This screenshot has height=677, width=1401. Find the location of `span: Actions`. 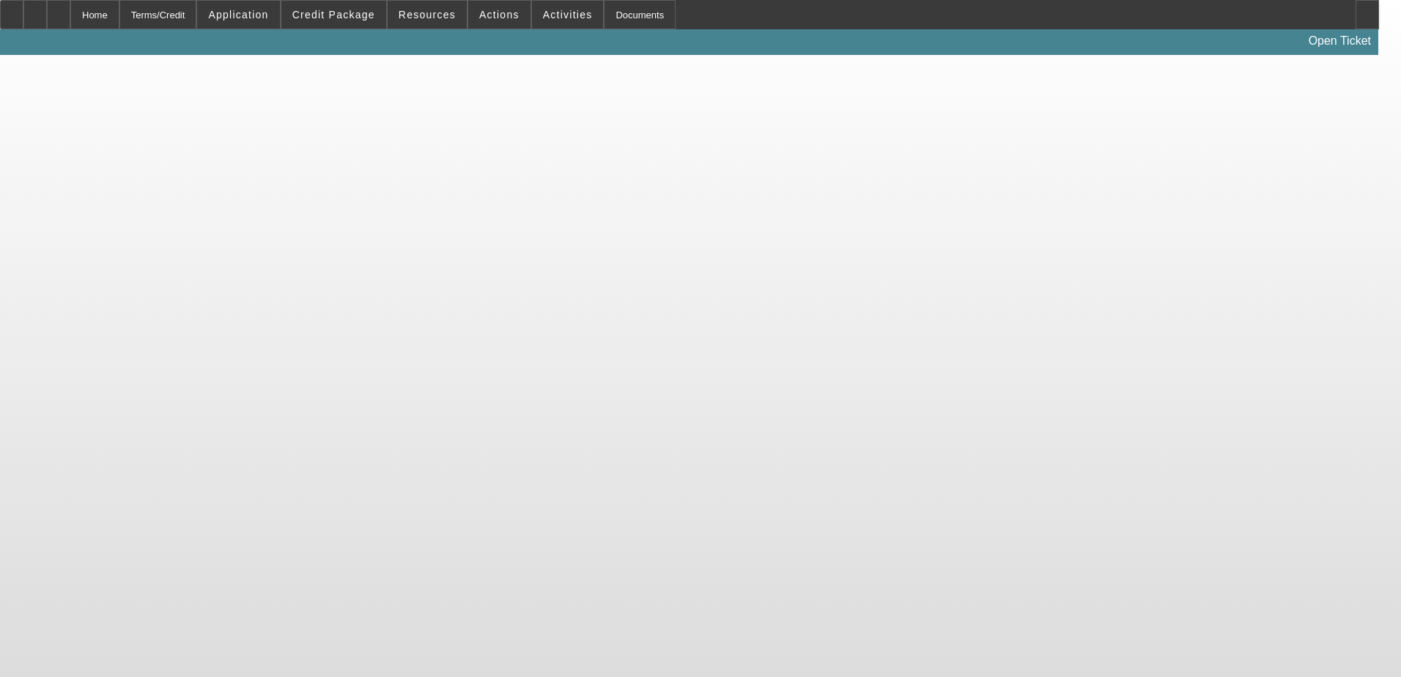

span: Actions is located at coordinates (499, 15).